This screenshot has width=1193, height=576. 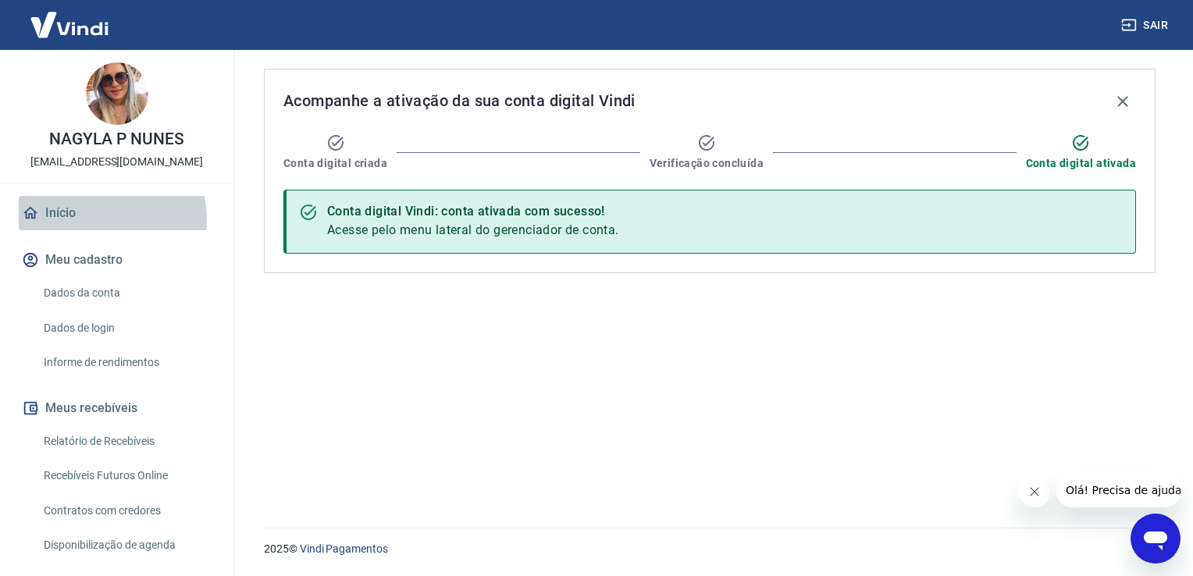 What do you see at coordinates (126, 511) in the screenshot?
I see `a: Contratos com credores` at bounding box center [126, 511].